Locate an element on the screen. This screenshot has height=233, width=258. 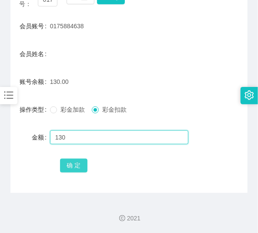
span: 彩金加款 is located at coordinates (73, 109).